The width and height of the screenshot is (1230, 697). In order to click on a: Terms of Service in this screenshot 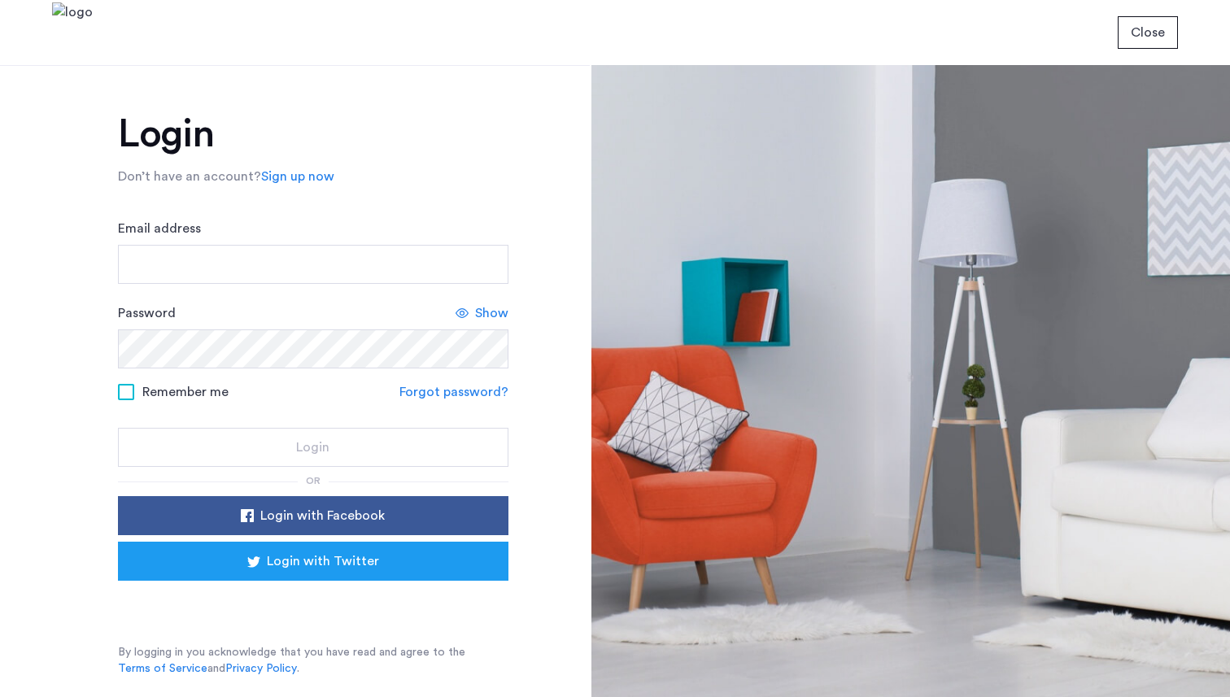, I will do `click(163, 669)`.